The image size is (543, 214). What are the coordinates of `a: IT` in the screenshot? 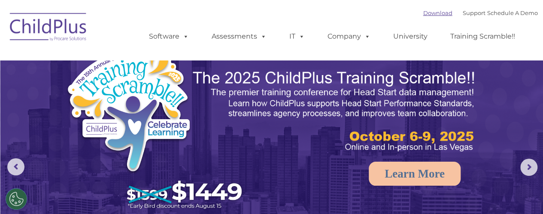 It's located at (297, 36).